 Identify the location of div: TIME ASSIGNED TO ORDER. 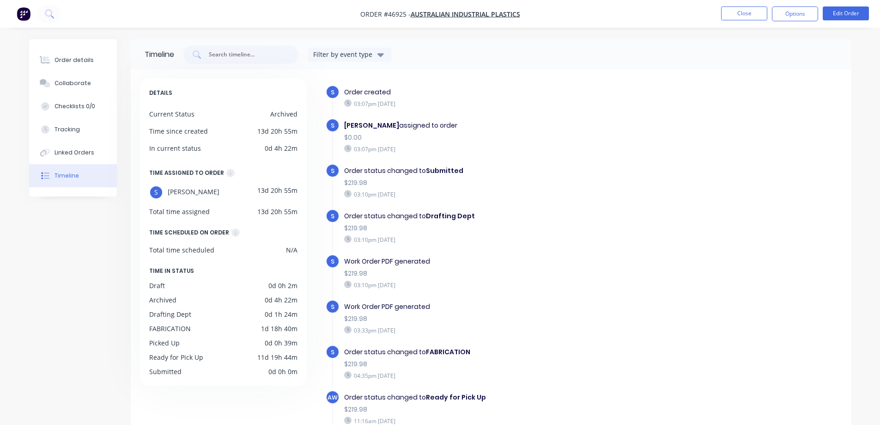
(187, 173).